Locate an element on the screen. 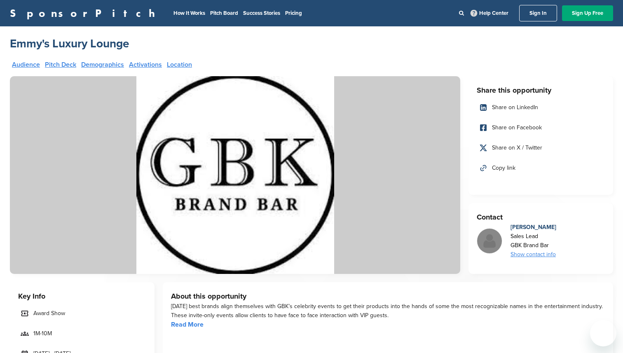 The image size is (623, 353). div: Sales Lead is located at coordinates (533, 236).